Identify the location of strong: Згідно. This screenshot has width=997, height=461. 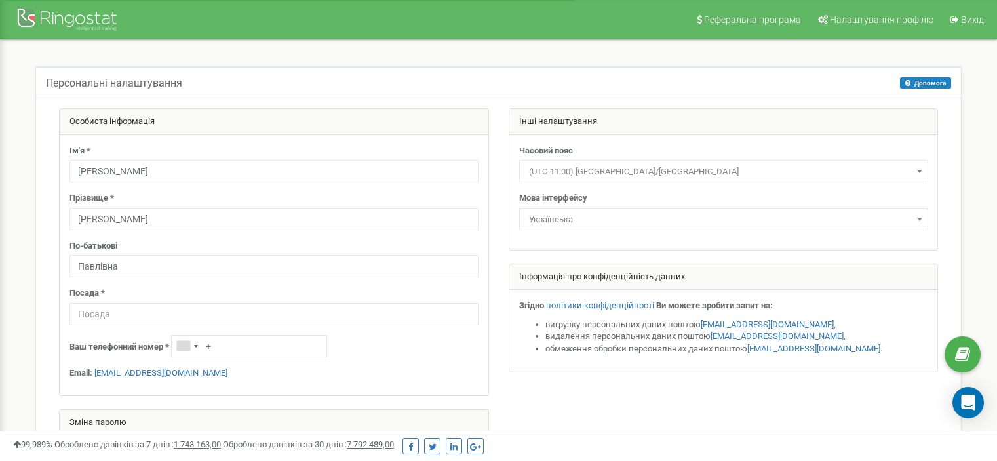
(531, 305).